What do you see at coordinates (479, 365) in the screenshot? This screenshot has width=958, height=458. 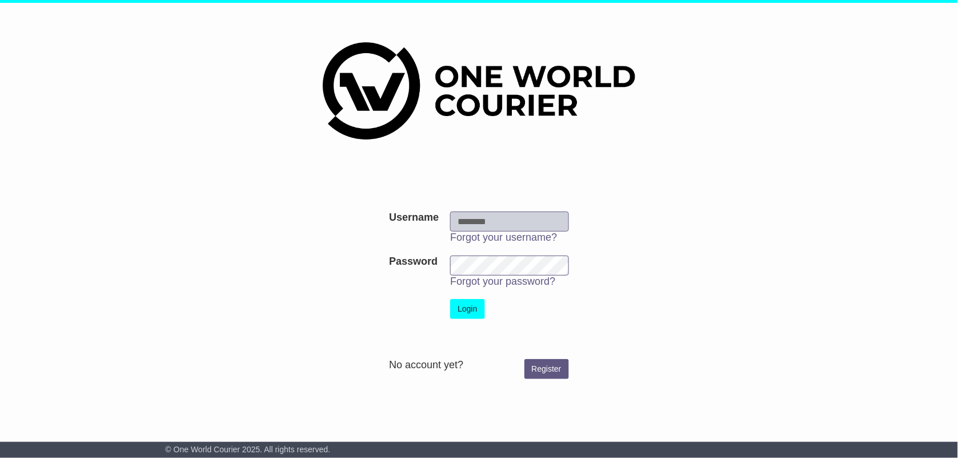 I see `div: No account yet?` at bounding box center [479, 365].